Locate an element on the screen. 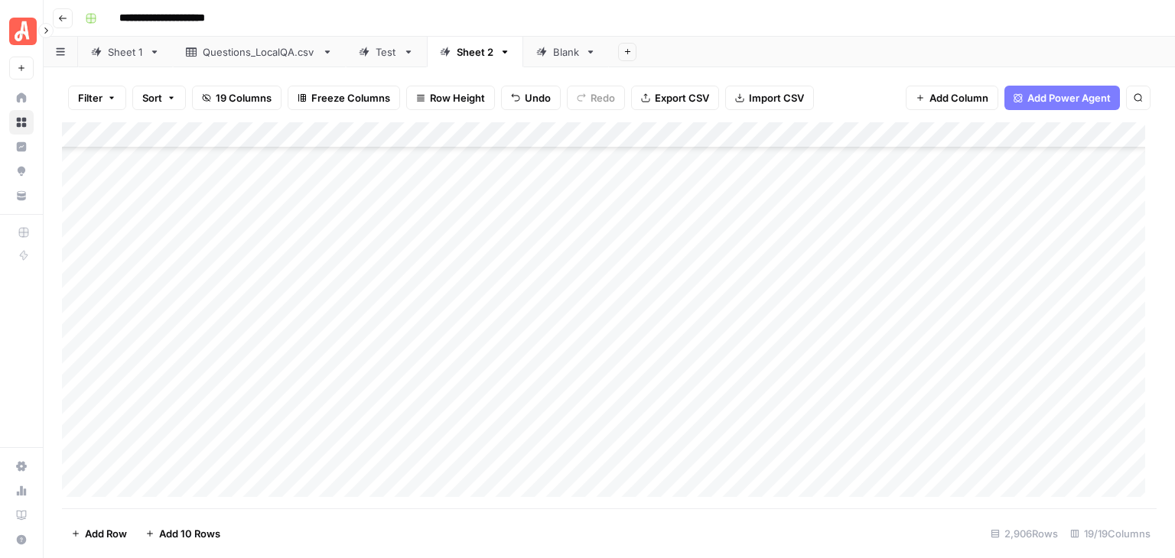  button: Freeze Columns is located at coordinates (343, 98).